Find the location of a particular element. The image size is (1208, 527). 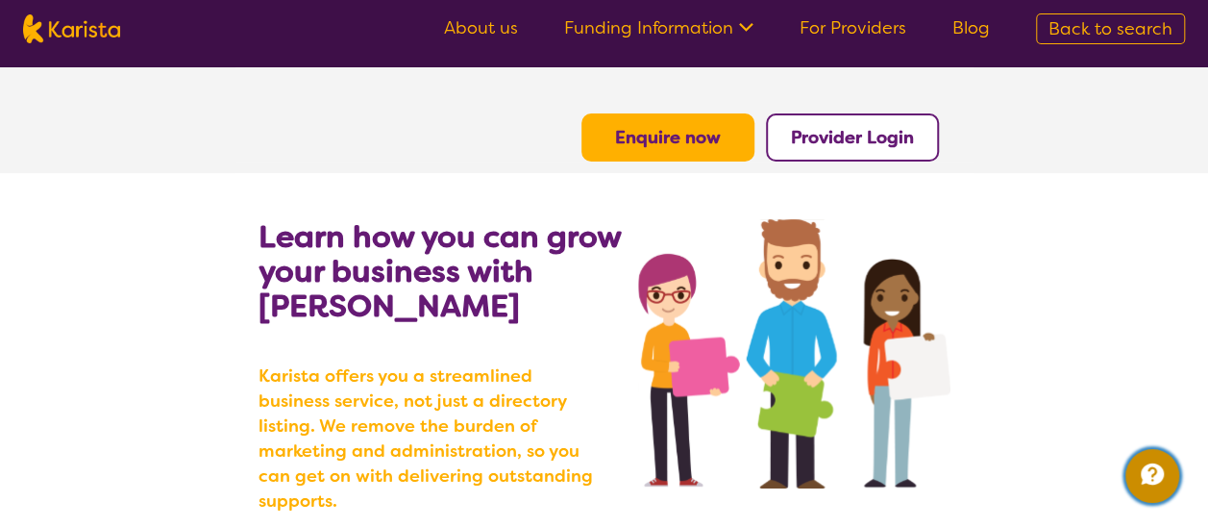

a: For Providers is located at coordinates (852, 28).